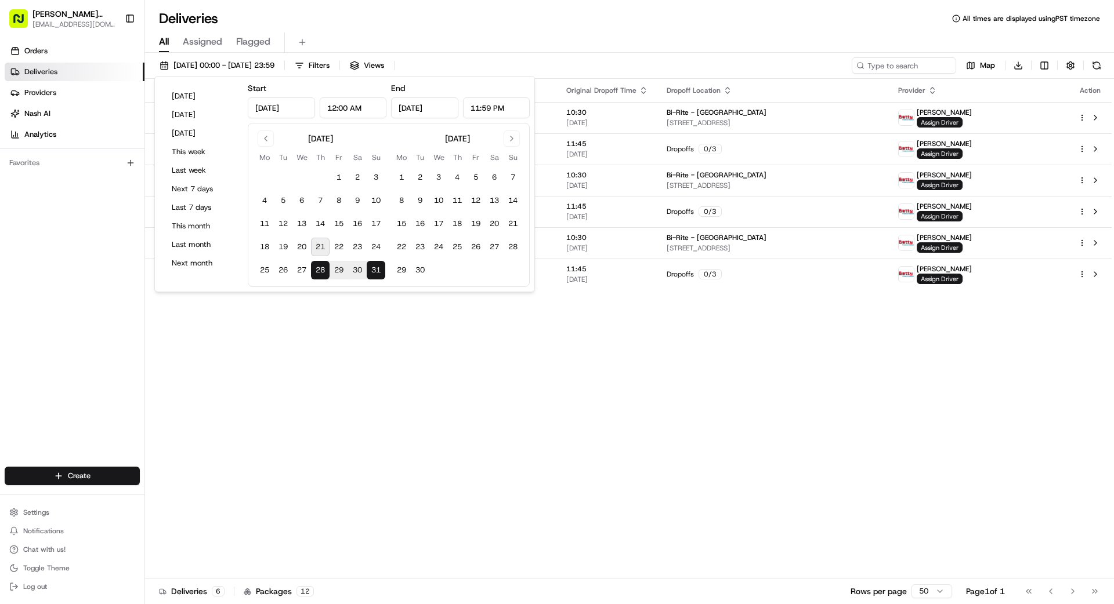 This screenshot has height=604, width=1114. I want to click on span: Notifications, so click(44, 531).